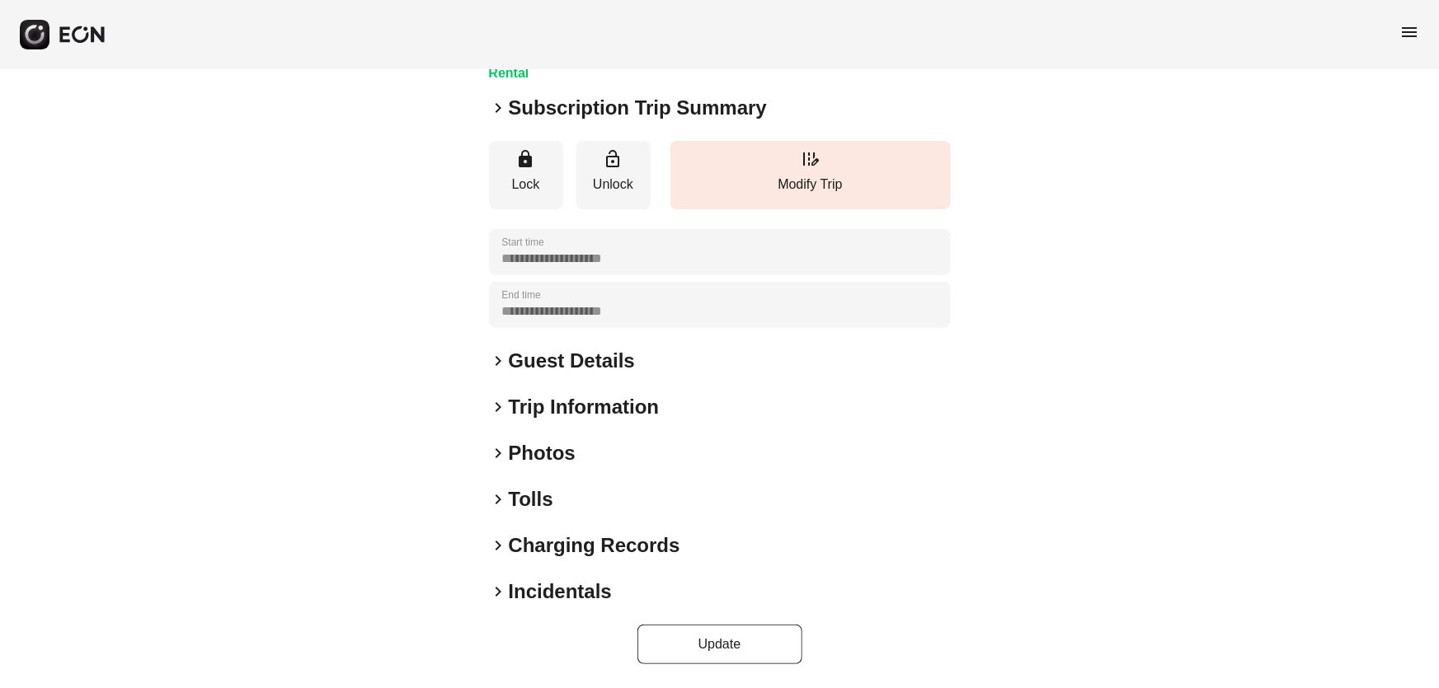  Describe the element at coordinates (526, 159) in the screenshot. I see `span: lock` at that location.